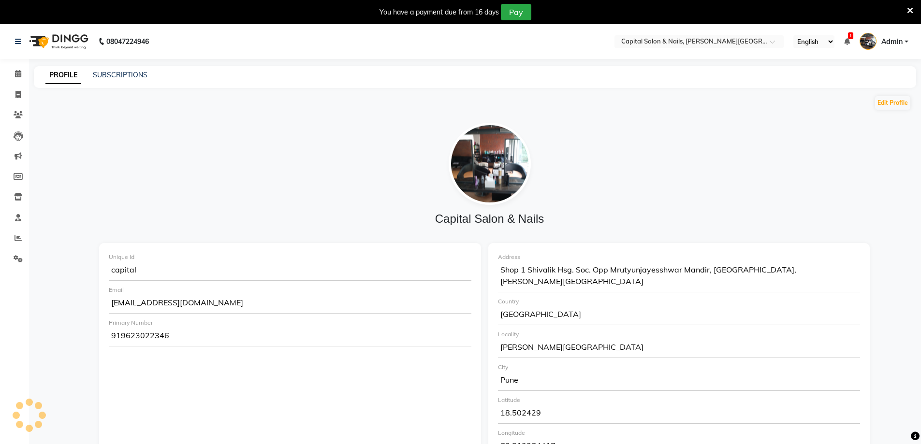  Describe the element at coordinates (120, 75) in the screenshot. I see `a: SUBSCRIPTIONS` at that location.